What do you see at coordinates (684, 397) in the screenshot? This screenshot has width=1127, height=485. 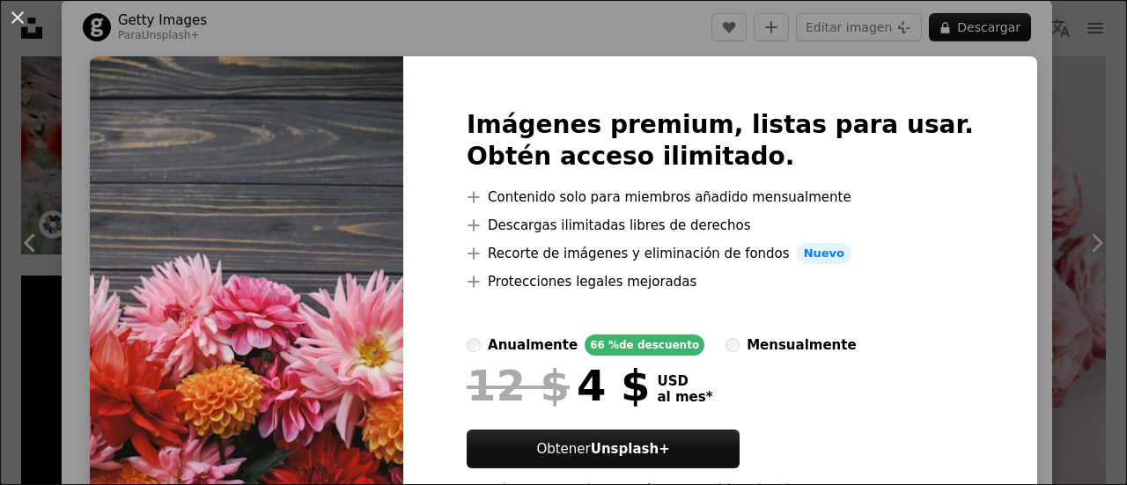 I see `span: al mes *` at bounding box center [684, 397].